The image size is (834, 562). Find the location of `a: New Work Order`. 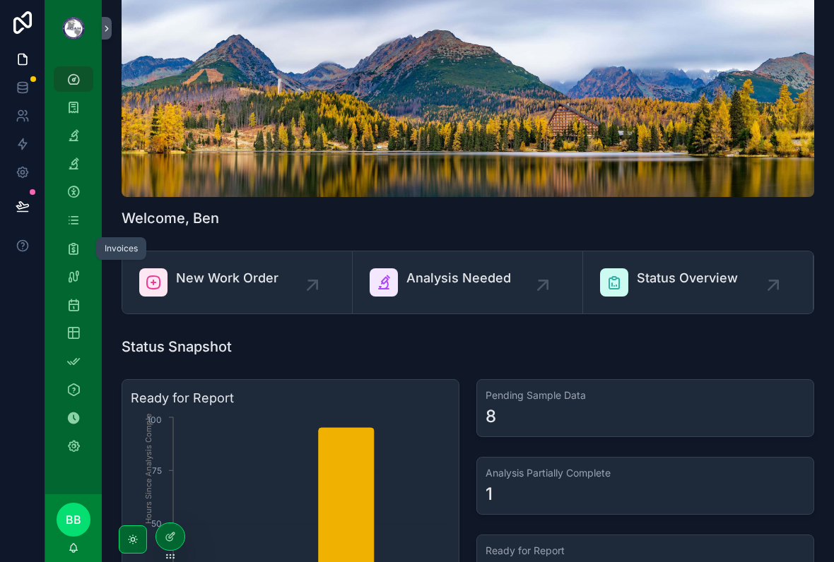

a: New Work Order is located at coordinates (237, 283).